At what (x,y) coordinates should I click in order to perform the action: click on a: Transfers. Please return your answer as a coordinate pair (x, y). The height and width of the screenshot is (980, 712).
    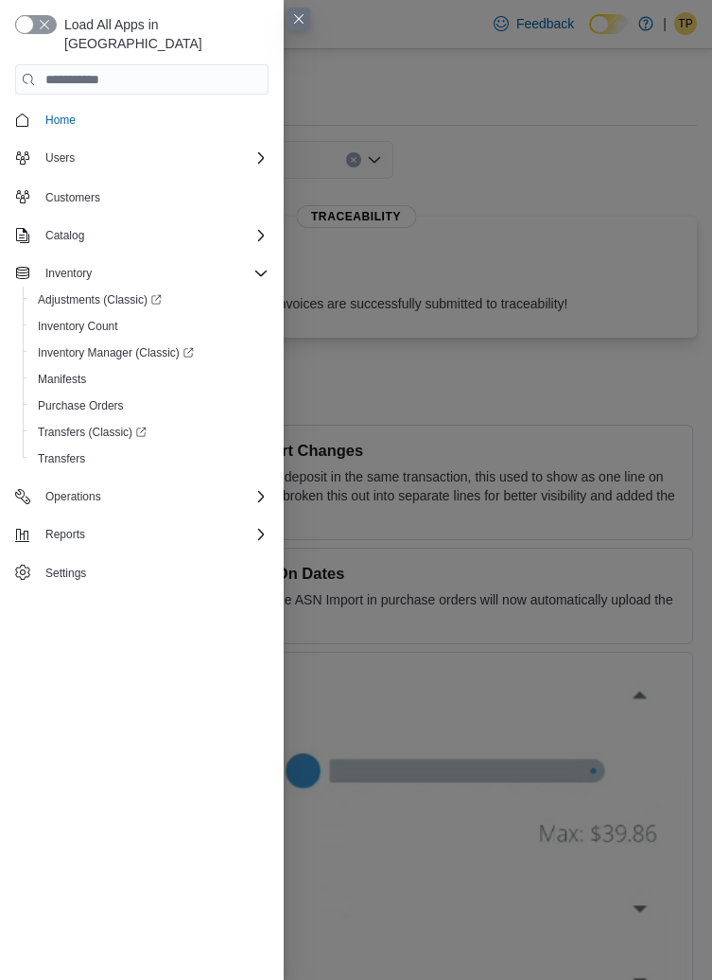
    Looking at the image, I should click on (61, 459).